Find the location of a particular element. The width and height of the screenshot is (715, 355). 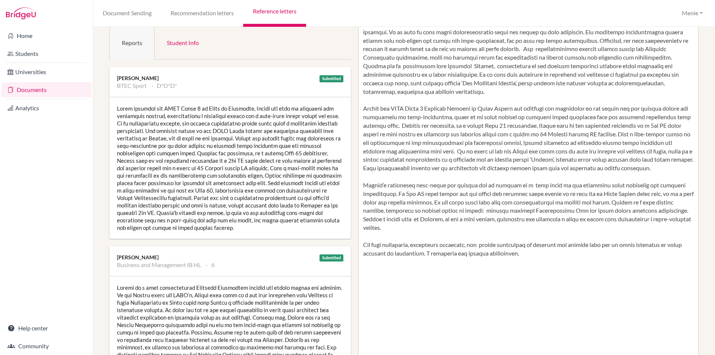

a: Analytics is located at coordinates (46, 108).